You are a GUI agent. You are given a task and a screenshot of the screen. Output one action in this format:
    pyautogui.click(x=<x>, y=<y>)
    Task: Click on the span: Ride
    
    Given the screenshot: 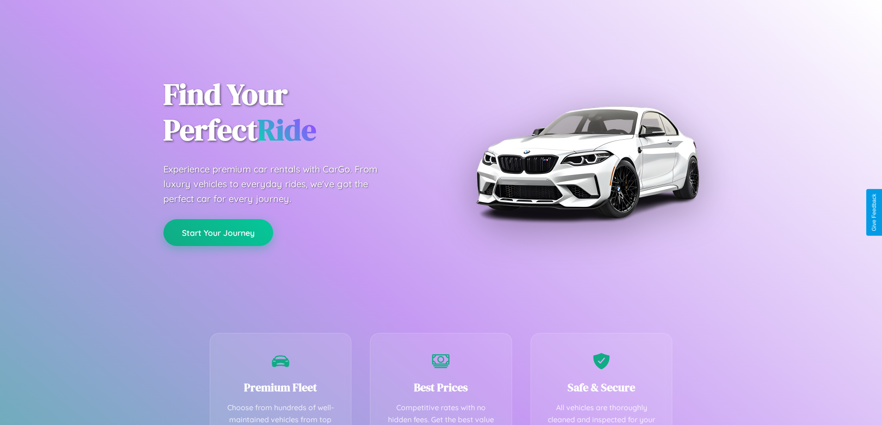 What is the action you would take?
    pyautogui.click(x=286, y=130)
    